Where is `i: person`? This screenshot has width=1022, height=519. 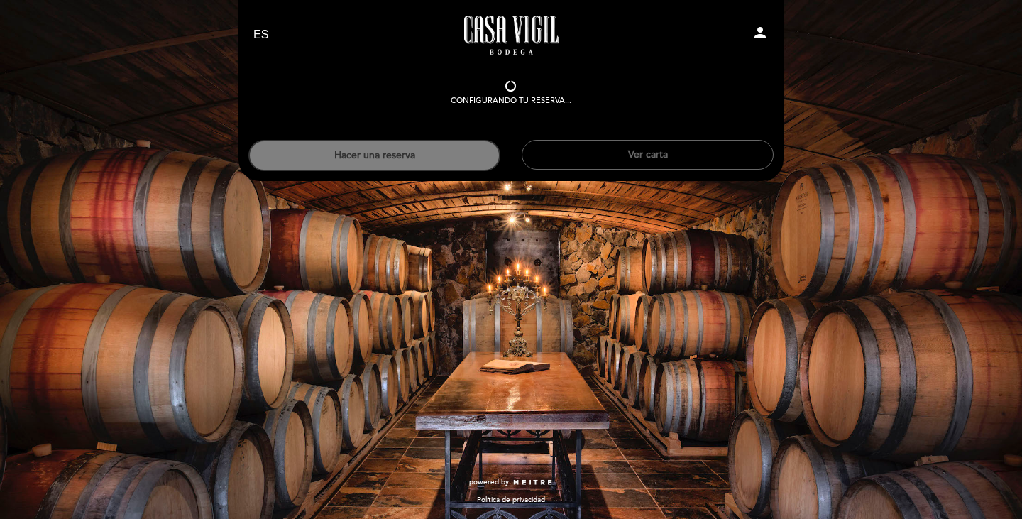 i: person is located at coordinates (760, 33).